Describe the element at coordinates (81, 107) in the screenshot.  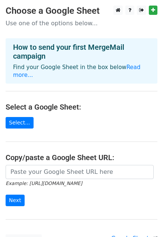
I see `h4: Select a Google Sheet:` at that location.